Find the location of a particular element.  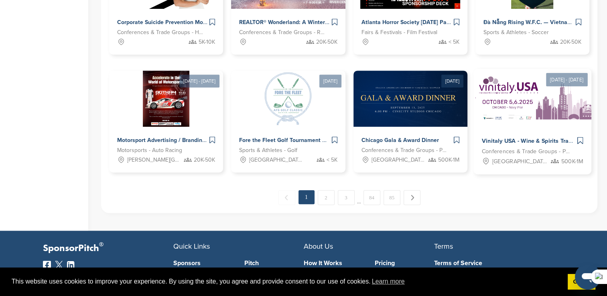

span: Motorsports - Auto Racing is located at coordinates (150, 150).